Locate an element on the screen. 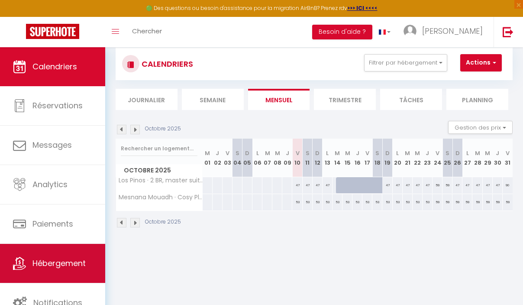 The width and height of the screenshot is (523, 305). th: 29 is located at coordinates (488, 158).